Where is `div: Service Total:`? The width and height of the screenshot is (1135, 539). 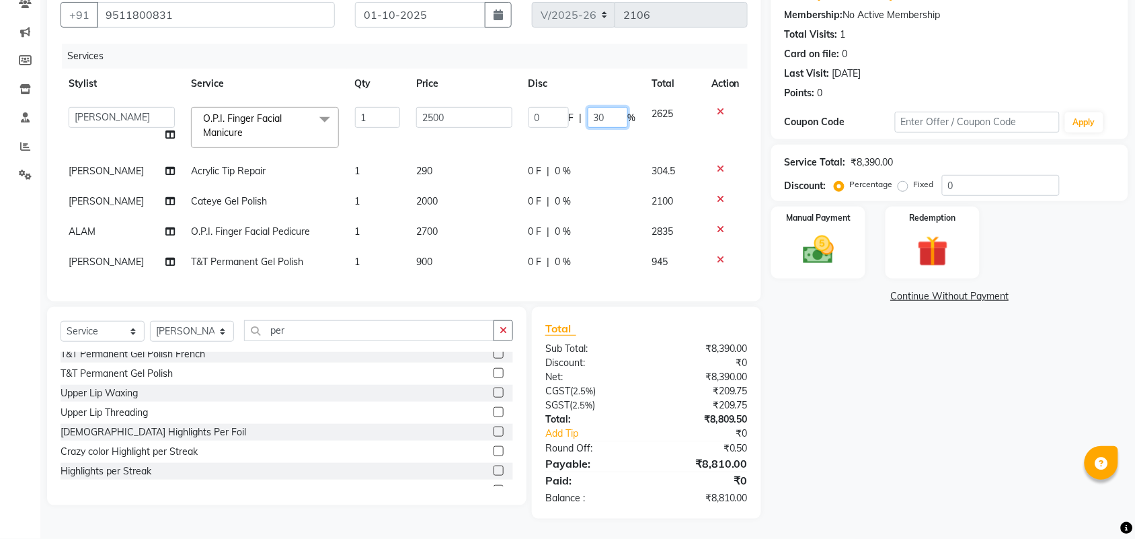 div: Service Total: is located at coordinates (815, 162).